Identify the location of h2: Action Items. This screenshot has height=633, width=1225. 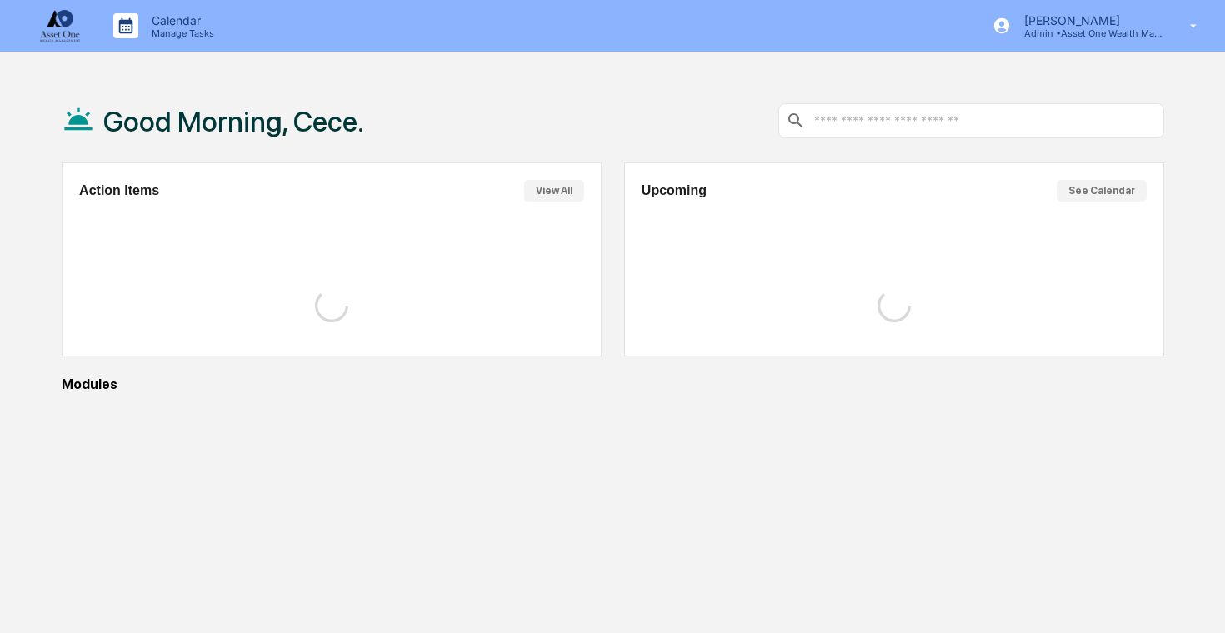
(119, 191).